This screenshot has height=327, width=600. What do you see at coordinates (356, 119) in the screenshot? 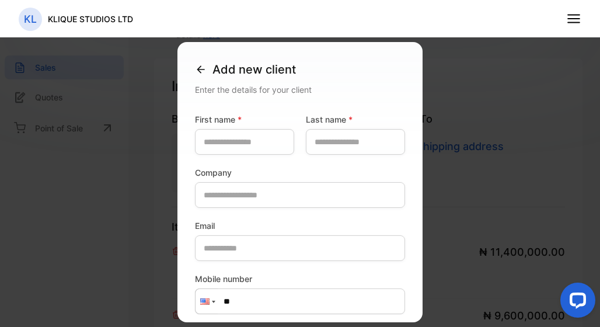
I see `label: Last name` at bounding box center [356, 119].